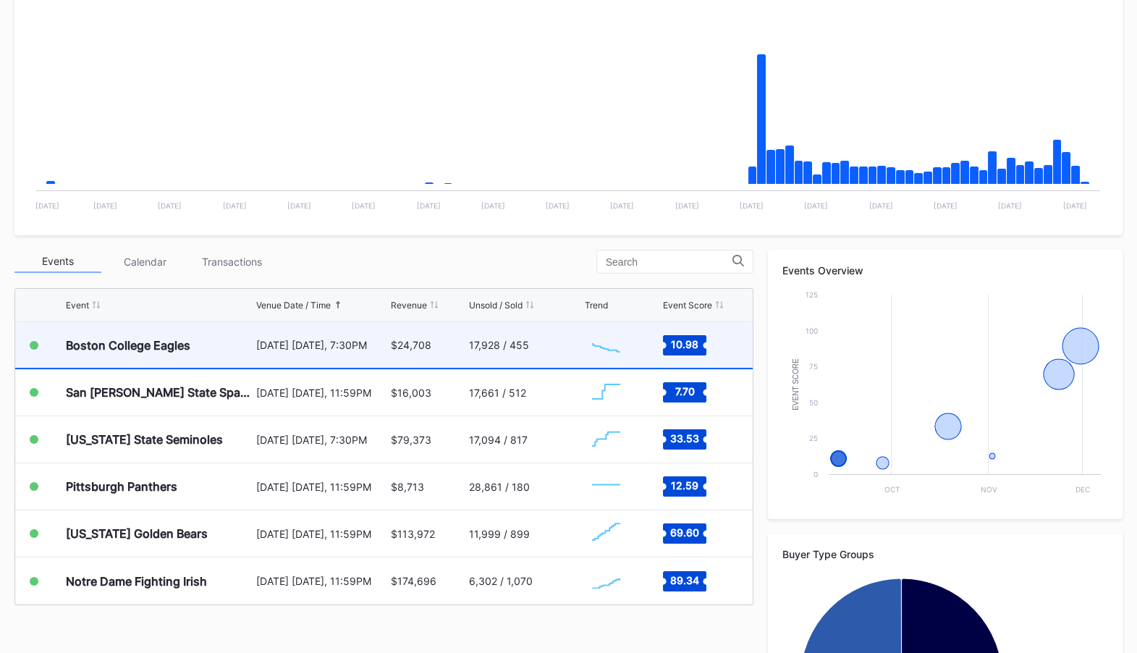  I want to click on div: 11,999 / 899, so click(500, 534).